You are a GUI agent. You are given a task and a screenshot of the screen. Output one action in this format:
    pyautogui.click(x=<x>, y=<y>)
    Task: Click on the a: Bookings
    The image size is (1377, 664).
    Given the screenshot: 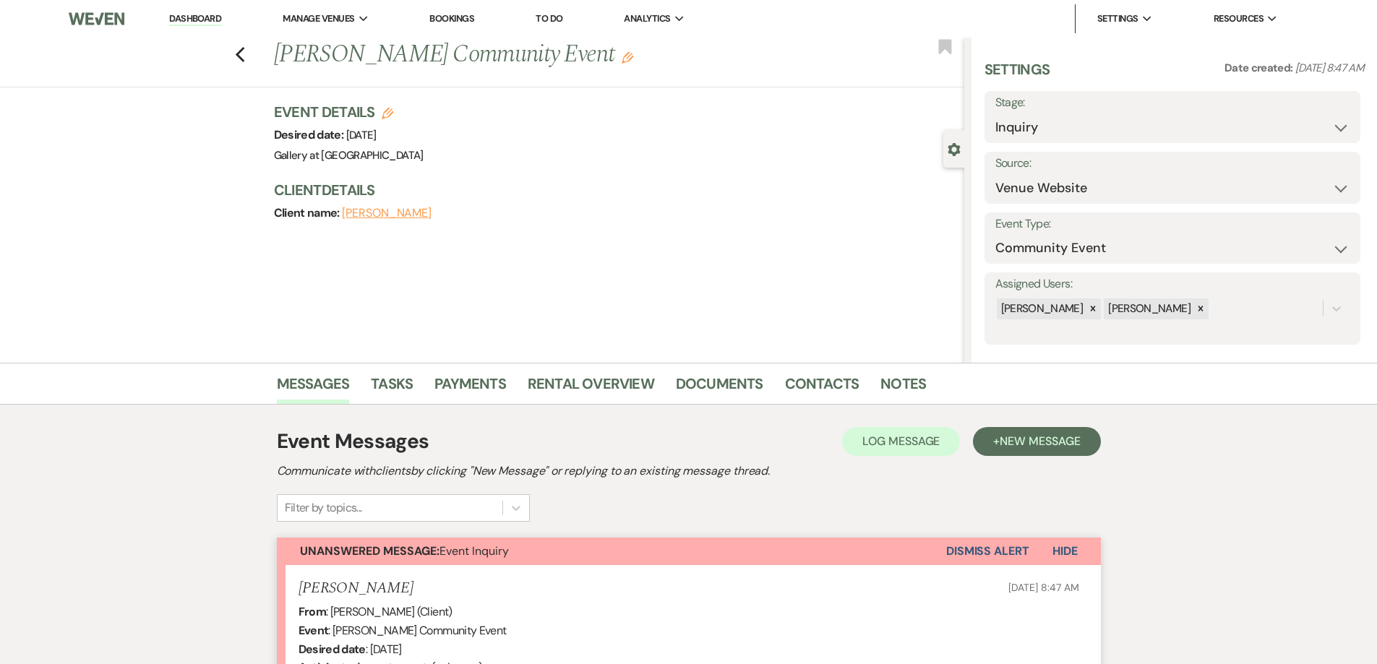 What is the action you would take?
    pyautogui.click(x=452, y=18)
    